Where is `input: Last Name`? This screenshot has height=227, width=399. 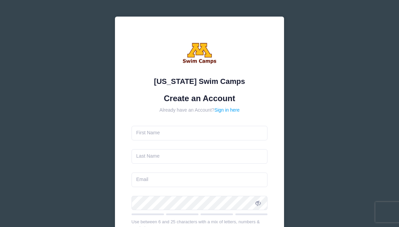 input: Last Name is located at coordinates (199, 156).